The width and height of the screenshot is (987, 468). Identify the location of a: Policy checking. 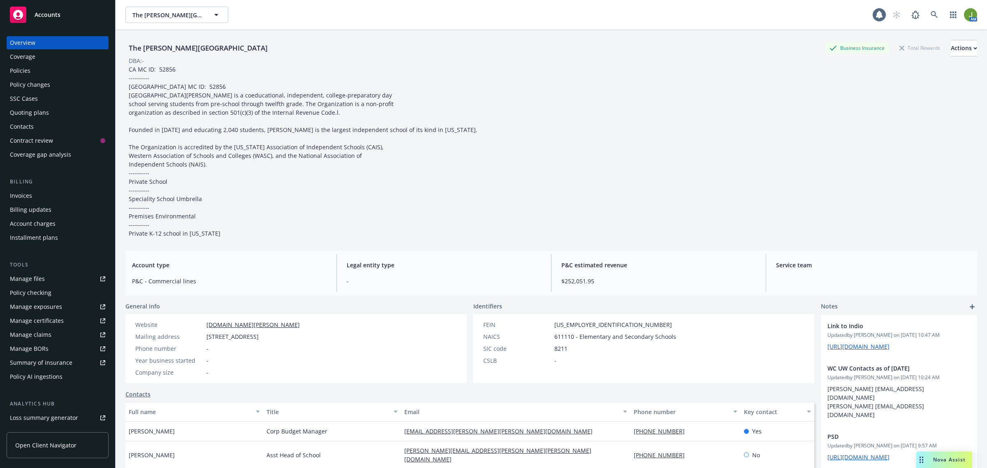
(58, 293).